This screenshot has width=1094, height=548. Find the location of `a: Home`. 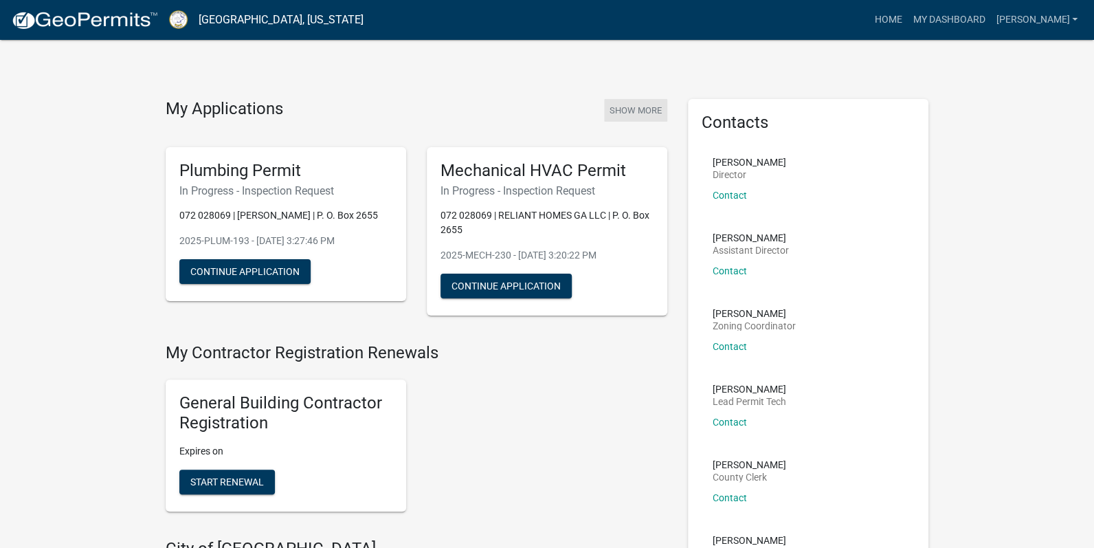

a: Home is located at coordinates (888, 20).